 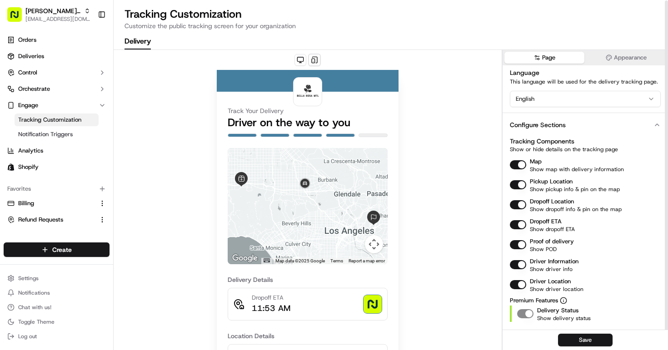 What do you see at coordinates (138, 42) in the screenshot?
I see `button: Delivery` at bounding box center [138, 42].